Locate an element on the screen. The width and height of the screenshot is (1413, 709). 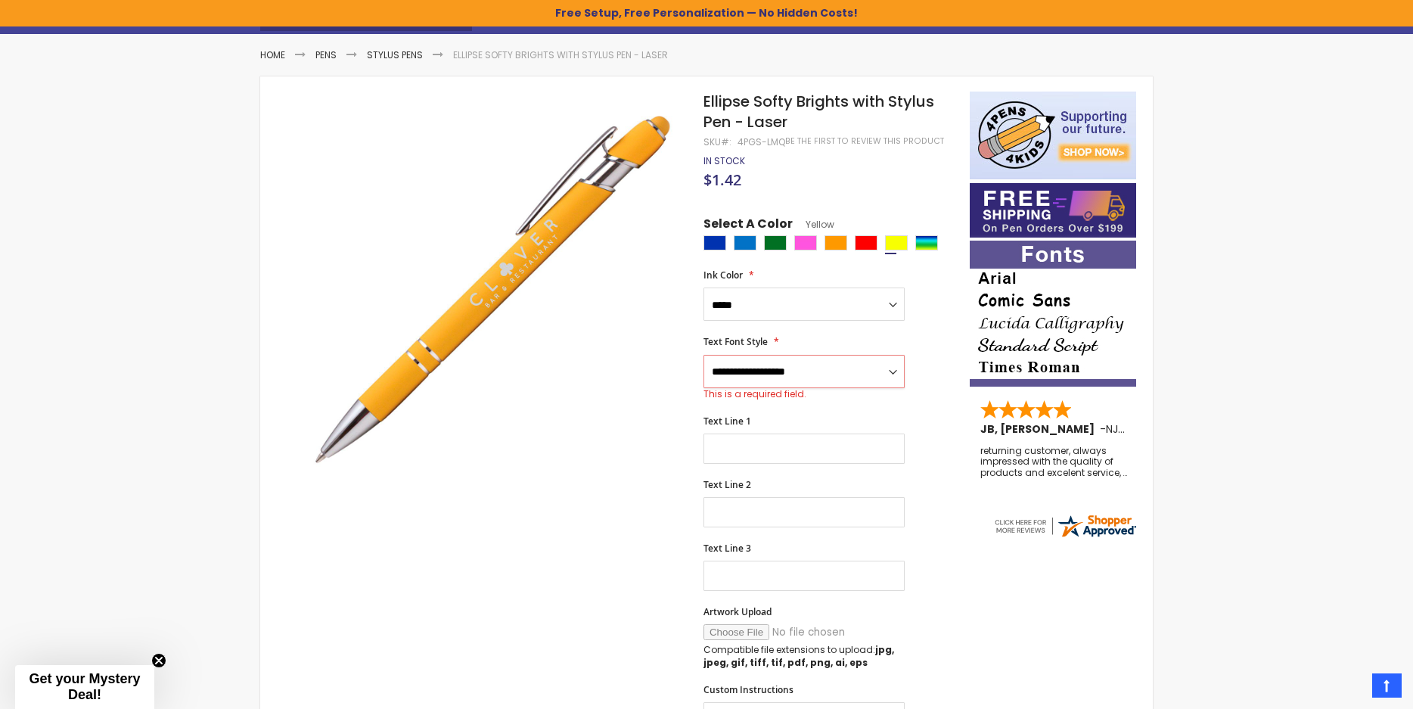
span: Text Line 1 is located at coordinates (727, 421).